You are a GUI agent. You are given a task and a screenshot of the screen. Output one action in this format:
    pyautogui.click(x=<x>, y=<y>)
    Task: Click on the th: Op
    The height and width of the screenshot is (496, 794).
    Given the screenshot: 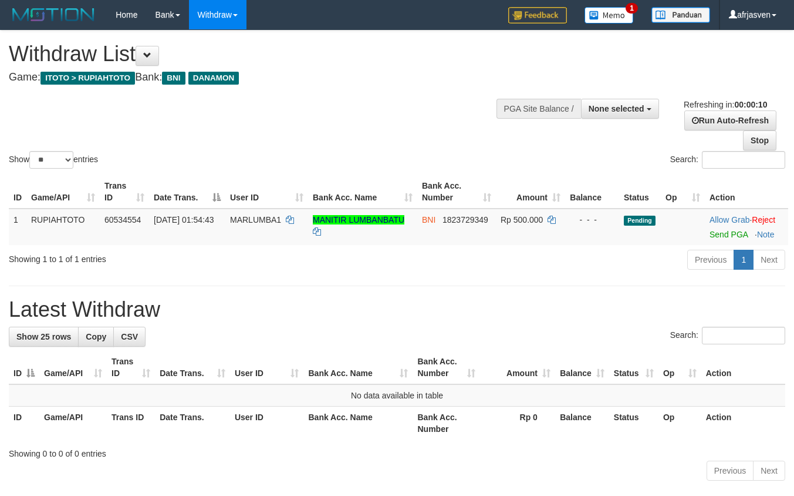 What is the action you would take?
    pyautogui.click(x=680, y=423)
    